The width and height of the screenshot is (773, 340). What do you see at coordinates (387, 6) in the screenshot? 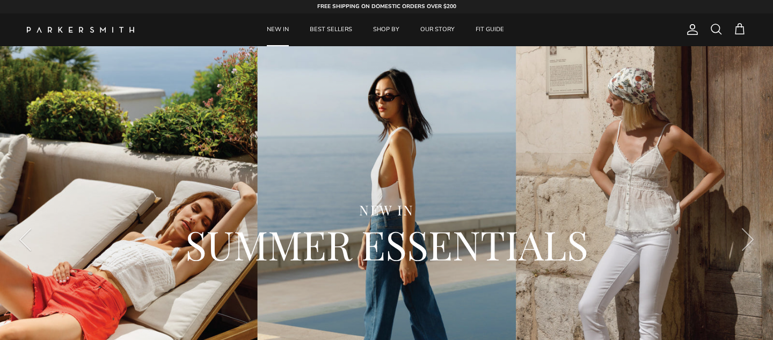
I see `strong: FREE SHIPPING ON DOMESTIC ORDERS OVER $200` at bounding box center [387, 6].